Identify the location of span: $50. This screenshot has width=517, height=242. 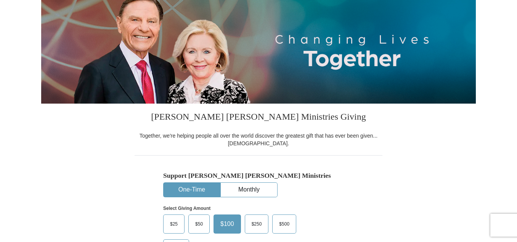
(199, 224).